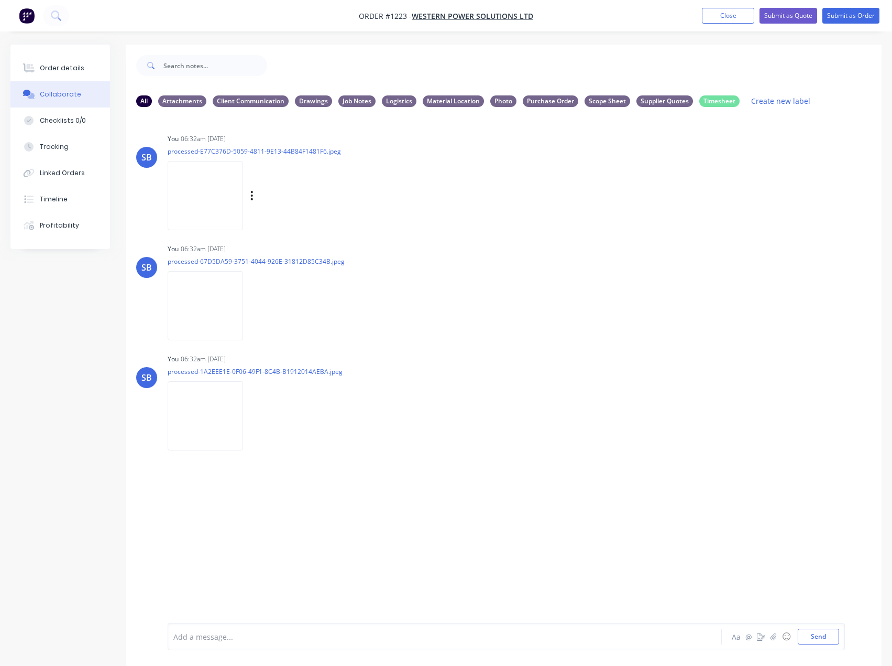  What do you see at coordinates (60, 94) in the screenshot?
I see `div: Collaborate` at bounding box center [60, 94].